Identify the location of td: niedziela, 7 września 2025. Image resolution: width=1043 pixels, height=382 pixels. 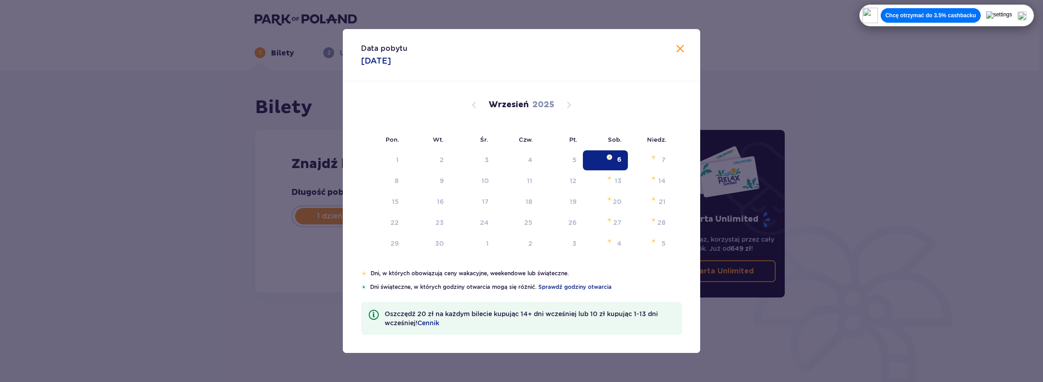
(650, 160).